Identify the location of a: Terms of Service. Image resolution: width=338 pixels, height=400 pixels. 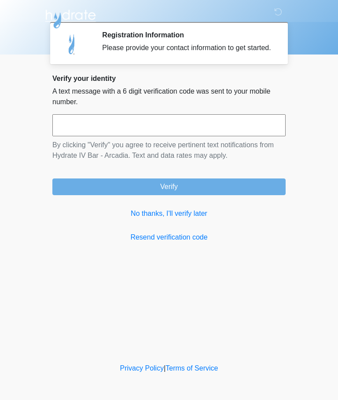
(191, 368).